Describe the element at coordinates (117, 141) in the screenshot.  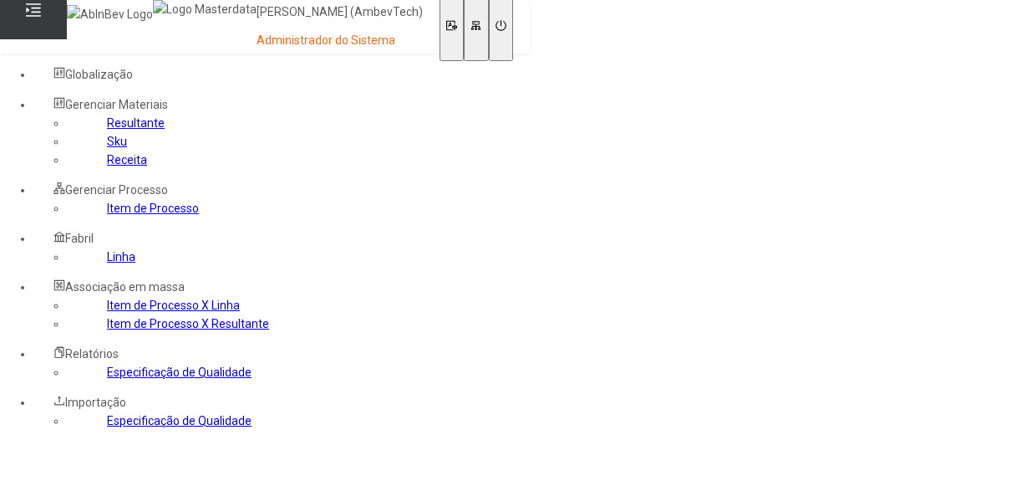
I see `a: Sku` at that location.